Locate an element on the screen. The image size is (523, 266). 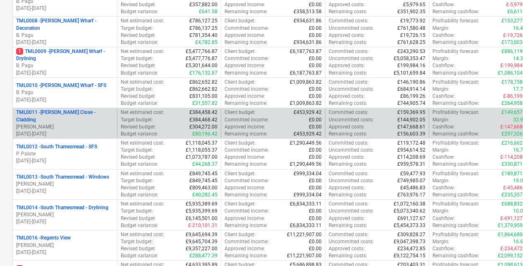
p: £176,132.87 is located at coordinates (204, 73).